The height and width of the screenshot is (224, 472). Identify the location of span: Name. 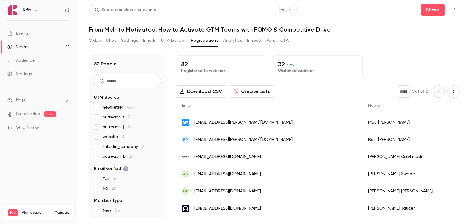
(374, 106).